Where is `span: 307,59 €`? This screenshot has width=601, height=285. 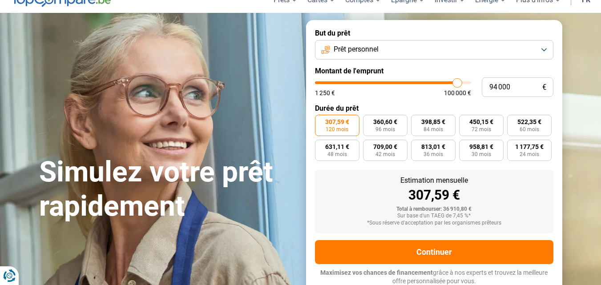
span: 307,59 € is located at coordinates (337, 122).